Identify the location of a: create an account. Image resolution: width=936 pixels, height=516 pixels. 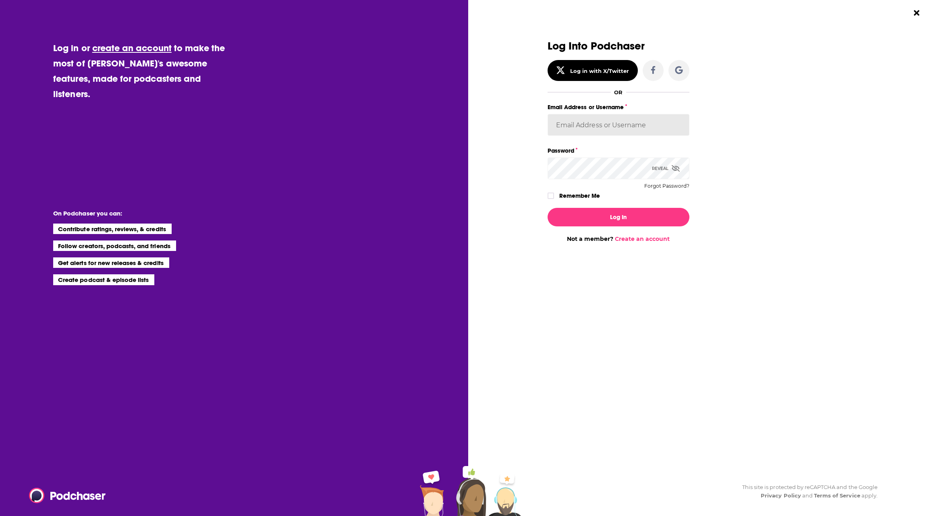
(132, 48).